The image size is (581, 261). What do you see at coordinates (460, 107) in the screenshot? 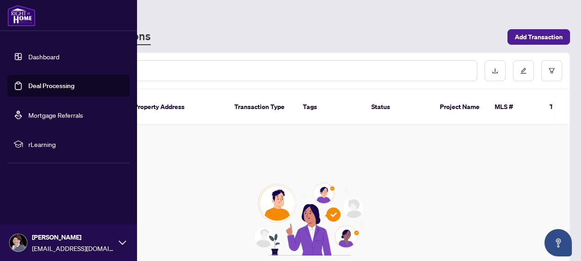
I see `th: Project Name` at bounding box center [460, 107].